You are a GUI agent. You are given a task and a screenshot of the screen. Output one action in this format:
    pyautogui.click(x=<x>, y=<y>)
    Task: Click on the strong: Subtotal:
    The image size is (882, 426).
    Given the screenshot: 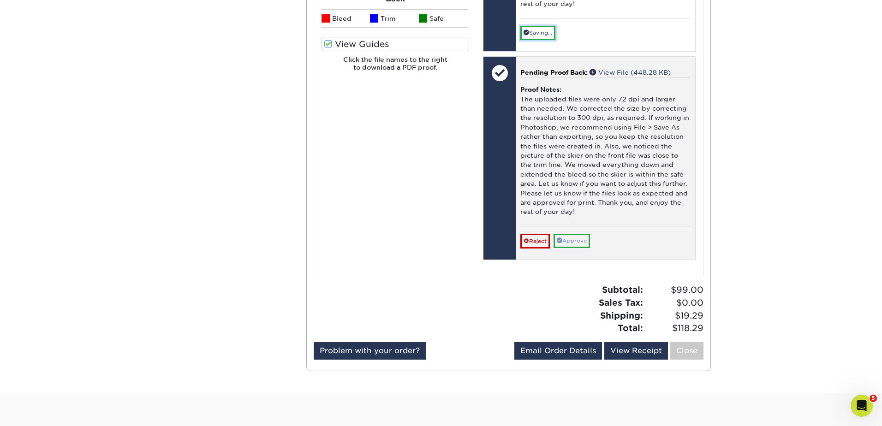 What is the action you would take?
    pyautogui.click(x=622, y=290)
    